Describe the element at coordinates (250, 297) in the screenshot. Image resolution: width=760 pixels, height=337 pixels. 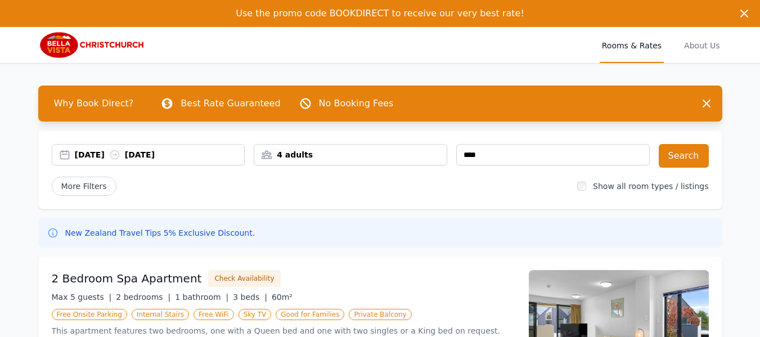
I see `span: 3 beds |` at that location.